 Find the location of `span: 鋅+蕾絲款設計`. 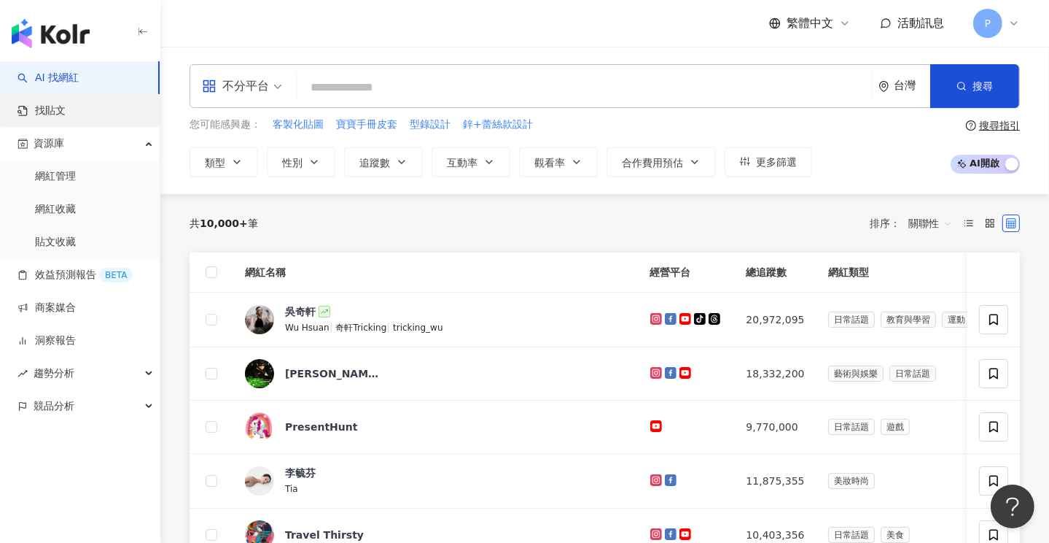

span: 鋅+蕾絲款設計 is located at coordinates (498, 125).